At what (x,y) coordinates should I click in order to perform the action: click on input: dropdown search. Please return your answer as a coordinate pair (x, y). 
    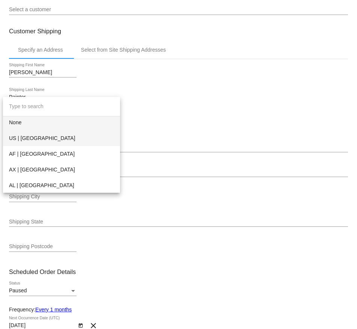
    Looking at the image, I should click on (61, 106).